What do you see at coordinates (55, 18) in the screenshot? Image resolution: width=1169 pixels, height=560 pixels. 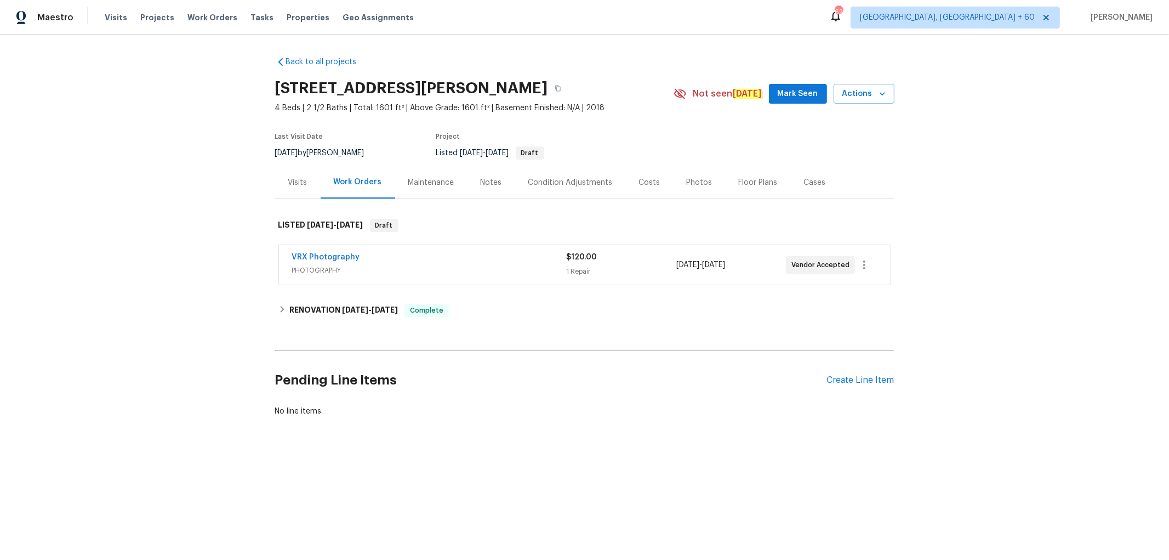 I see `span: Maestro` at bounding box center [55, 18].